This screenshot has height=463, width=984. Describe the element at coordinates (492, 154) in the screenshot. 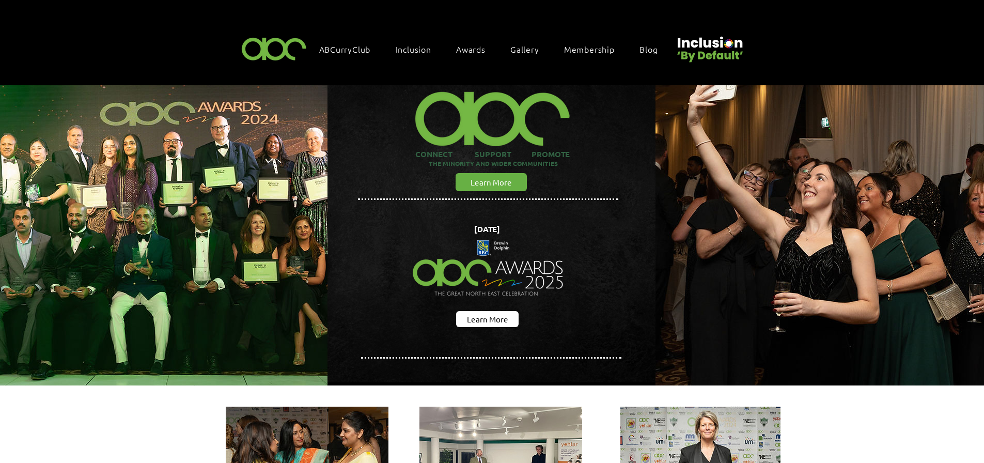

I see `span: CONNECT SUPPORT PROMOTE` at that location.